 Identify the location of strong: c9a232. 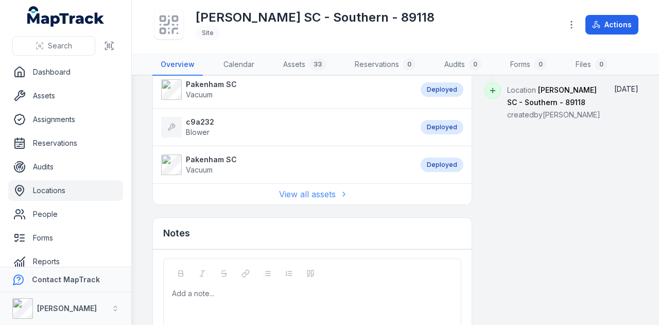
(200, 122).